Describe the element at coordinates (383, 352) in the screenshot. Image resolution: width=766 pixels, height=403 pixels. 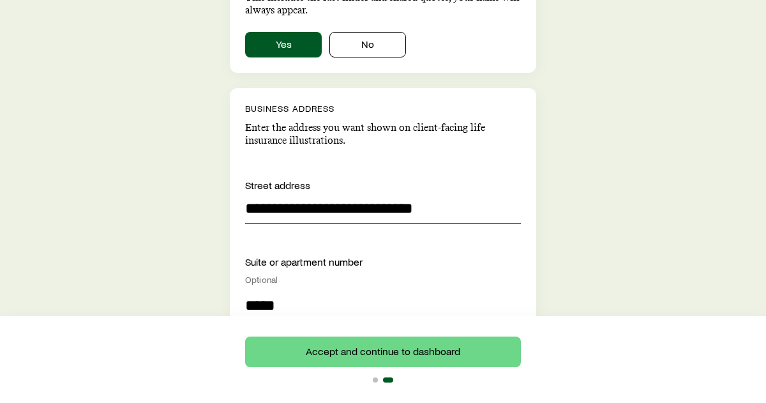
I see `button: Accept and continue to dashboard` at that location.